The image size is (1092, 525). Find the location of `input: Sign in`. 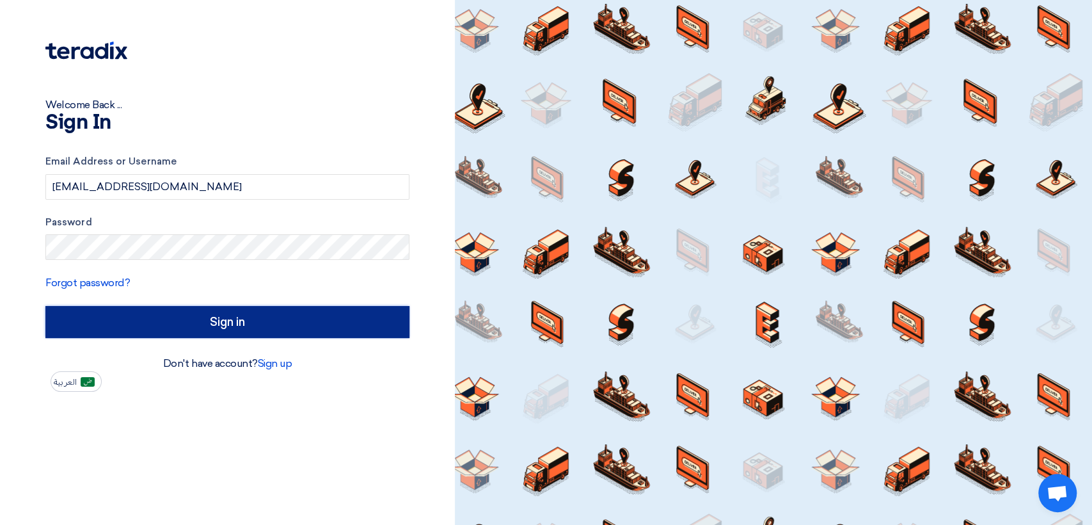

input: Sign in is located at coordinates (227, 322).